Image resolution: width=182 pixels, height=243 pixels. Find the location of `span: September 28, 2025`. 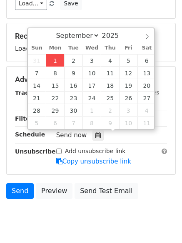

span: September 28, 2025 is located at coordinates (37, 110).